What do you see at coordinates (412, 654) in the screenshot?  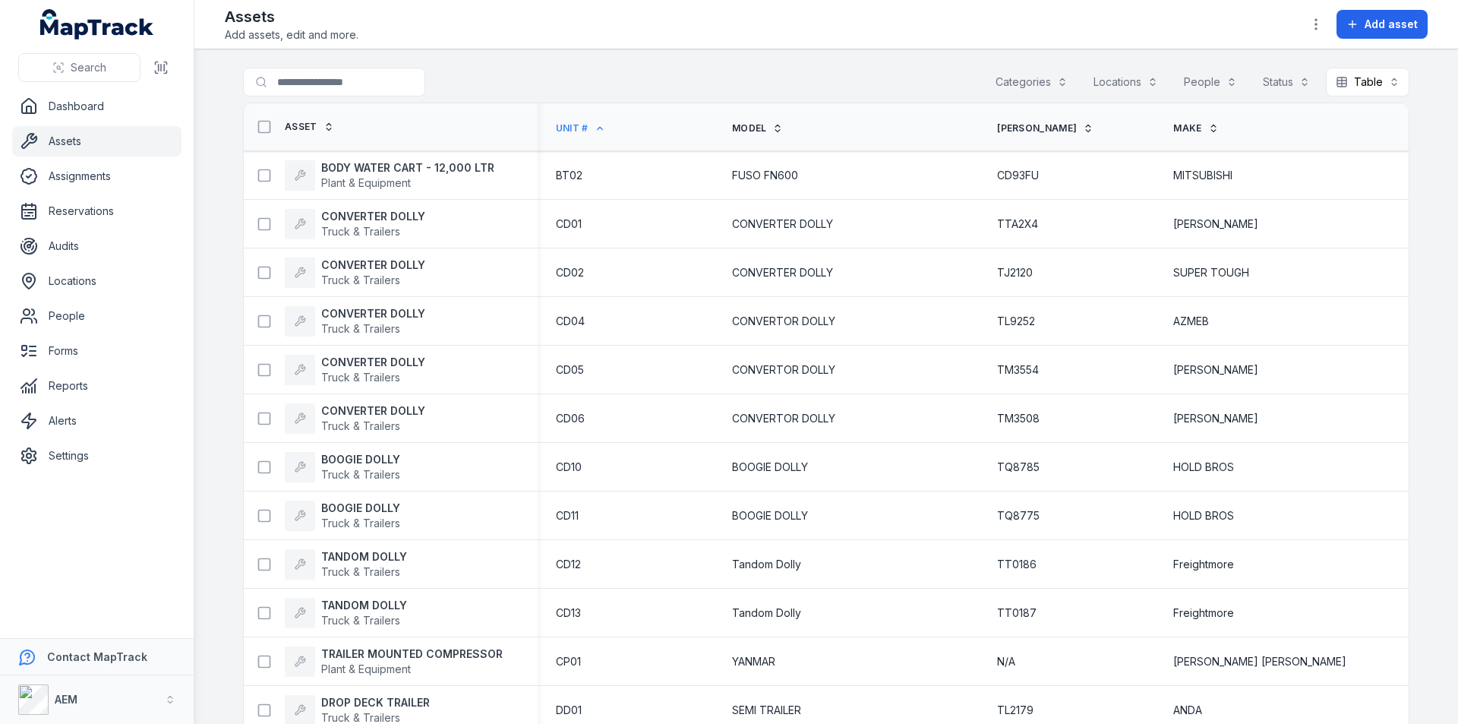 I see `strong: TRAILER MOUNTED COMPRESSOR` at bounding box center [412, 654].